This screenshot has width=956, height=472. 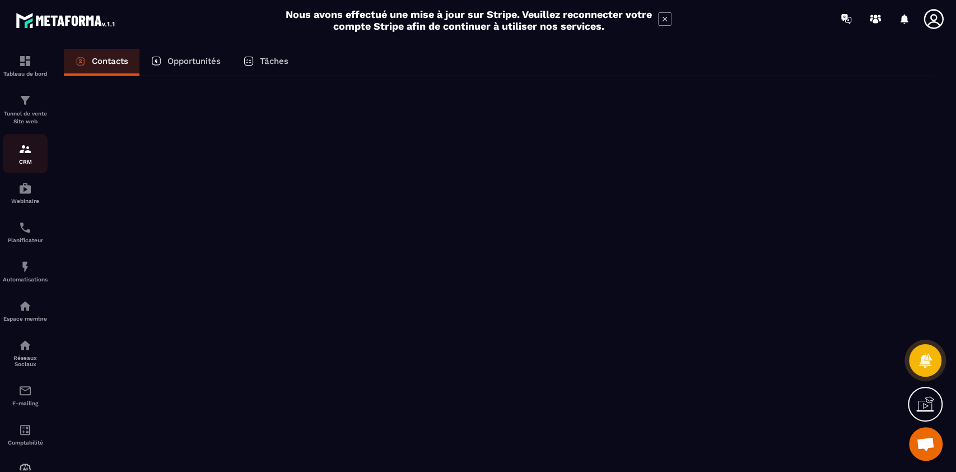 I want to click on img: email, so click(x=25, y=390).